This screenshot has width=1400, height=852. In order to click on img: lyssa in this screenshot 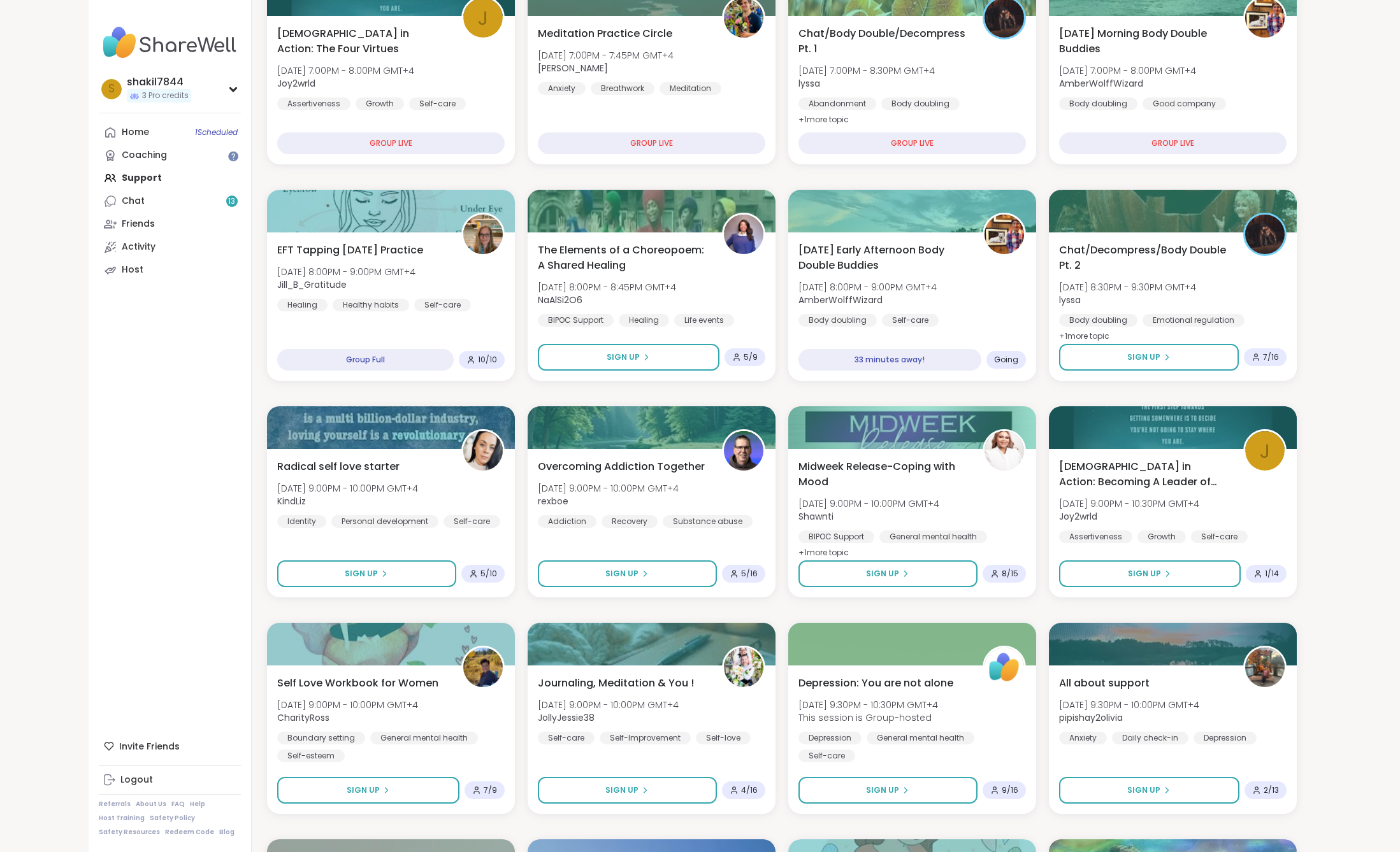, I will do `click(1264, 234)`.